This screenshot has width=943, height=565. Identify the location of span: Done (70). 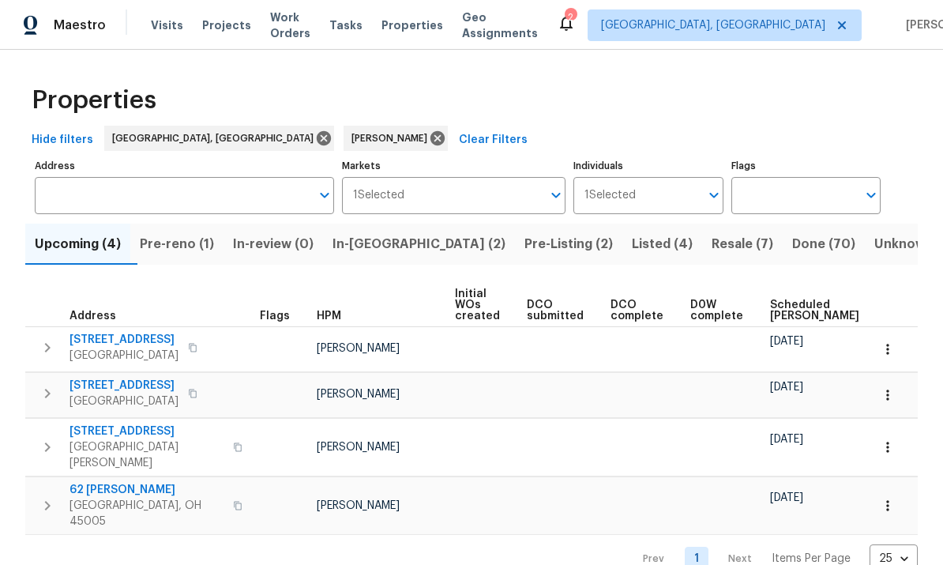
(824, 244).